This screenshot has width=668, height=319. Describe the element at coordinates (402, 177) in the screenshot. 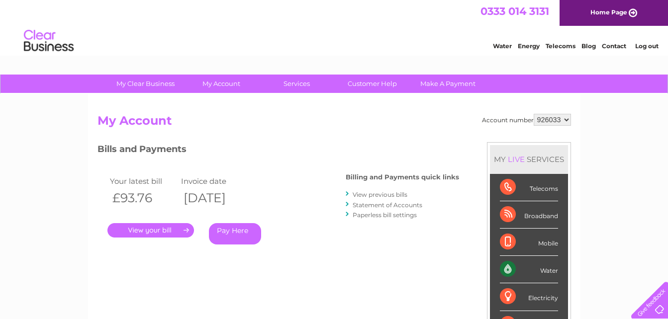

I see `h4: Billing and Payments quick links` at that location.